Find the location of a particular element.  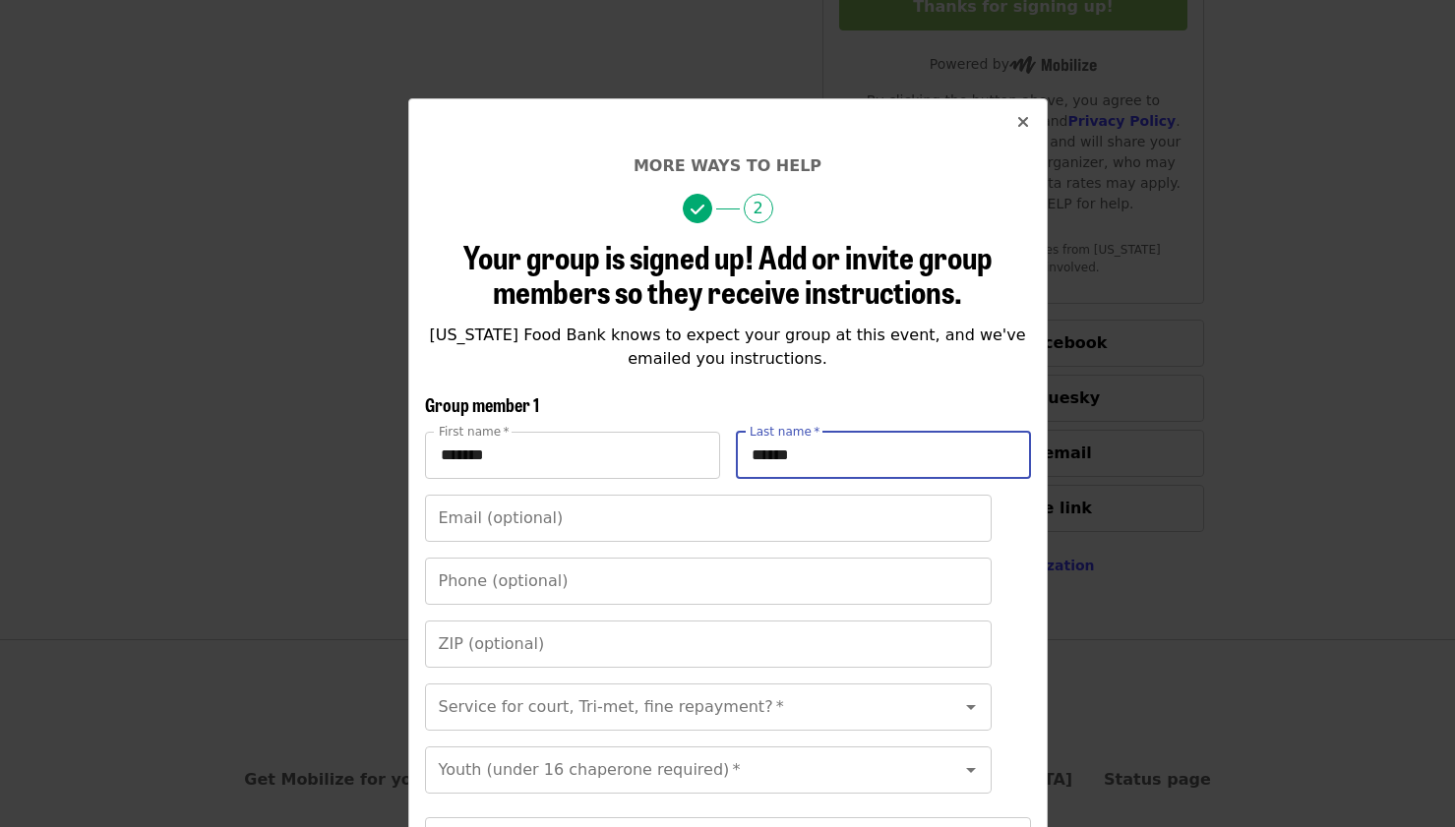

label: First name is located at coordinates (474, 432).